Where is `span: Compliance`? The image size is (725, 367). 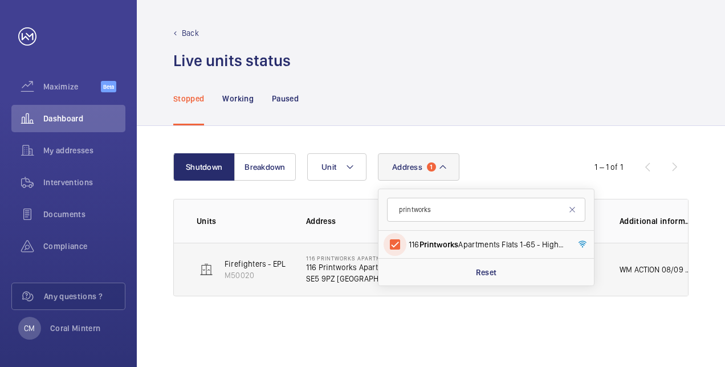
span: Compliance is located at coordinates (84, 246).